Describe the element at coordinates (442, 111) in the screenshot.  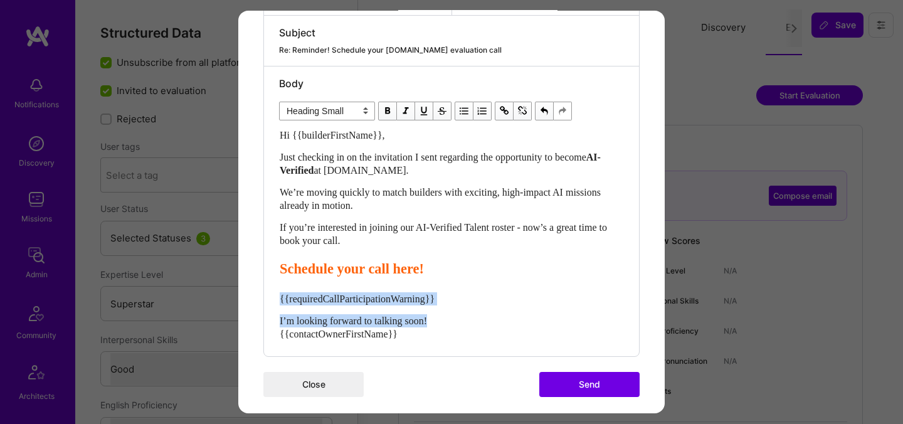
I see `button: Strikethrough` at that location.